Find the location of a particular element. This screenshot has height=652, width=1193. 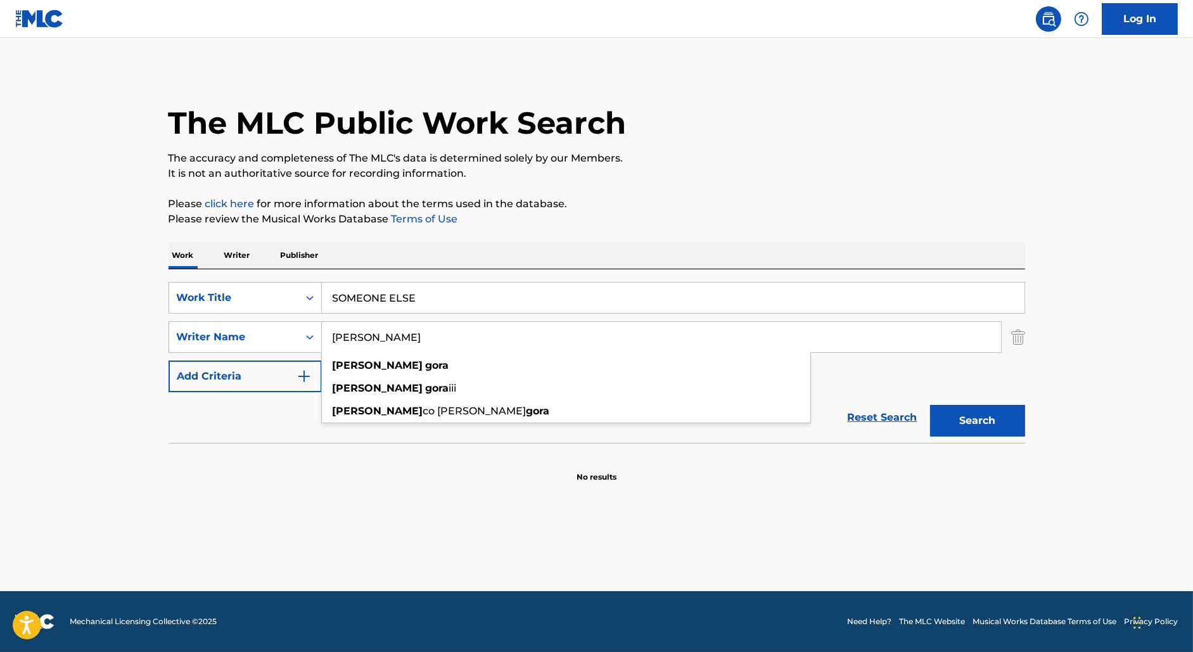

p: Writer is located at coordinates (237, 255).